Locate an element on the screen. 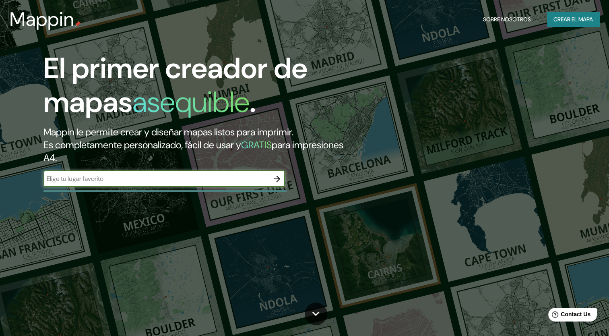  button: Sobre nosotros is located at coordinates (507, 19).